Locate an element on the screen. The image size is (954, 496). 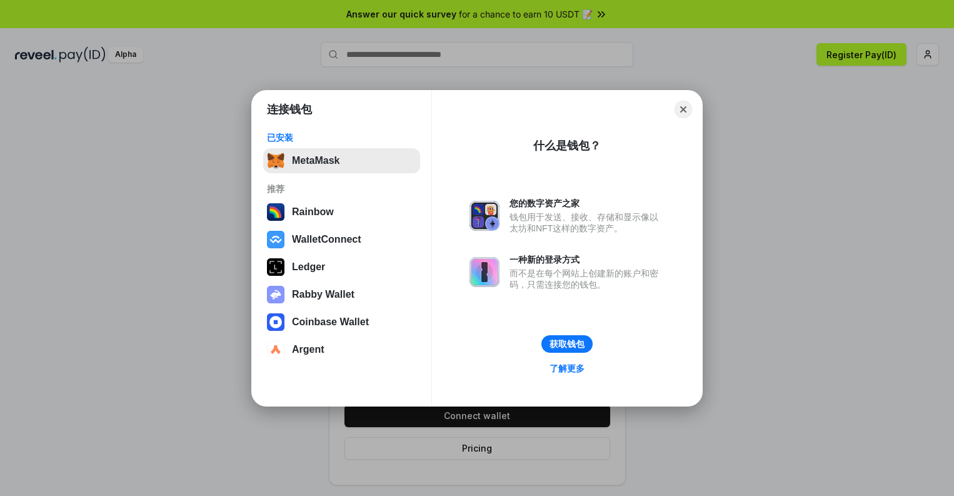
div: 了解更多 is located at coordinates (567, 368).